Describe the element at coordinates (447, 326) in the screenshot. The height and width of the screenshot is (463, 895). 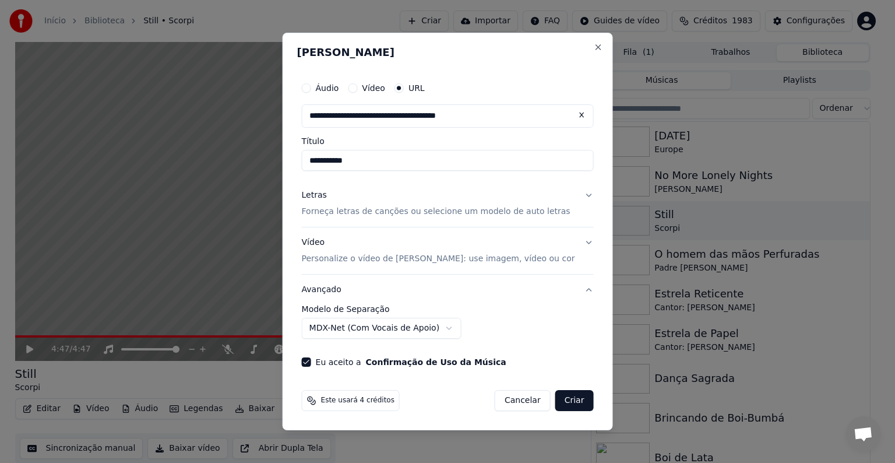
I see `div: Avançado` at that location.